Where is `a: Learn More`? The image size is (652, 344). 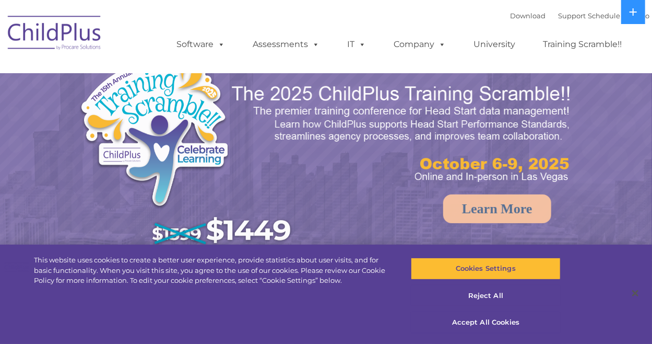
a: Learn More is located at coordinates (497, 208).